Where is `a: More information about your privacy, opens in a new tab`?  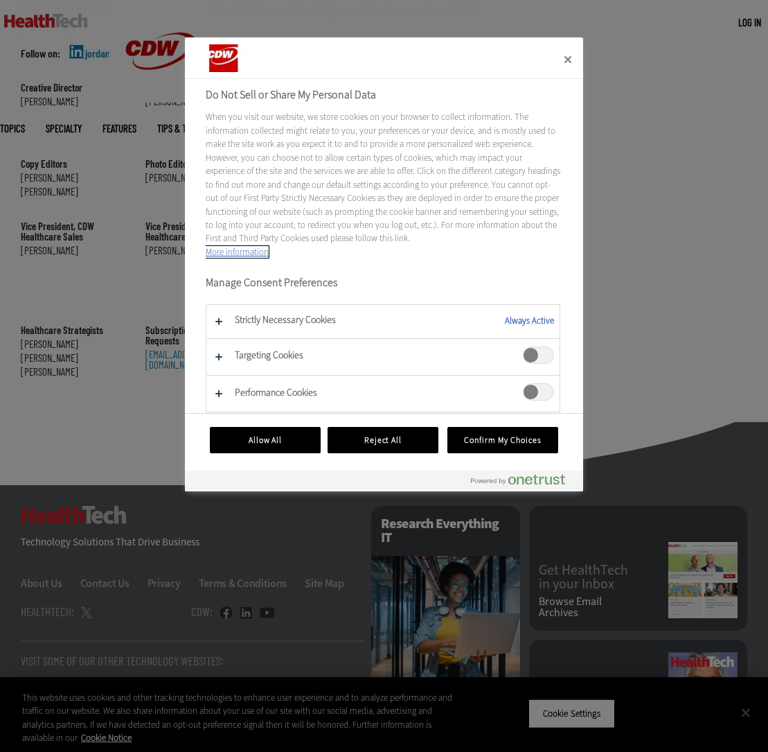
a: More information about your privacy, opens in a new tab is located at coordinates (237, 251).